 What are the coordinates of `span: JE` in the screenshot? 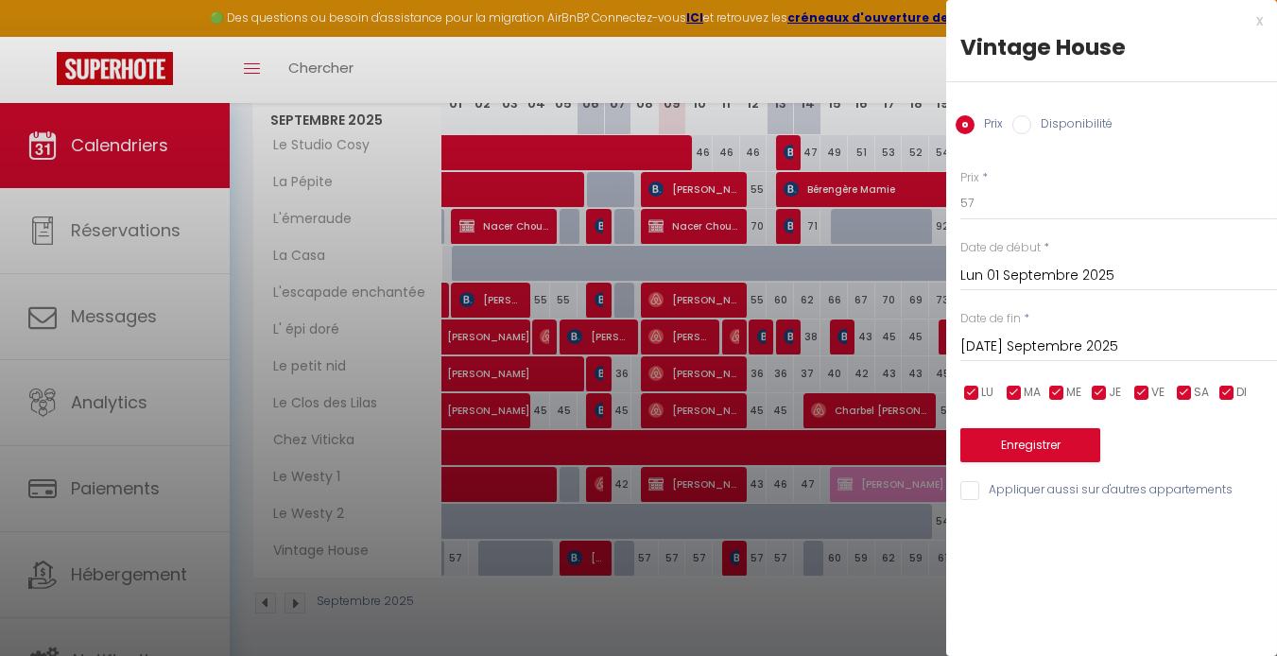 It's located at (1115, 392).